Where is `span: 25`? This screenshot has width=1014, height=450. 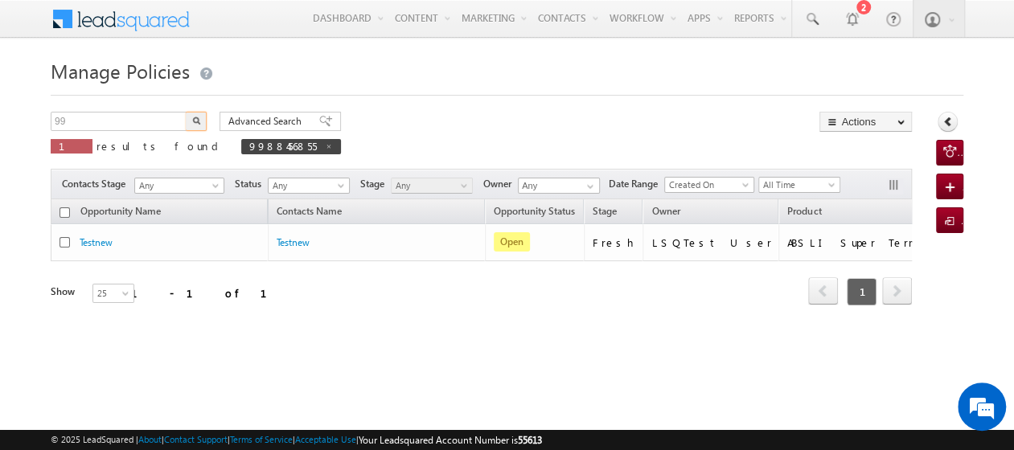 span: 25 is located at coordinates (114, 293).